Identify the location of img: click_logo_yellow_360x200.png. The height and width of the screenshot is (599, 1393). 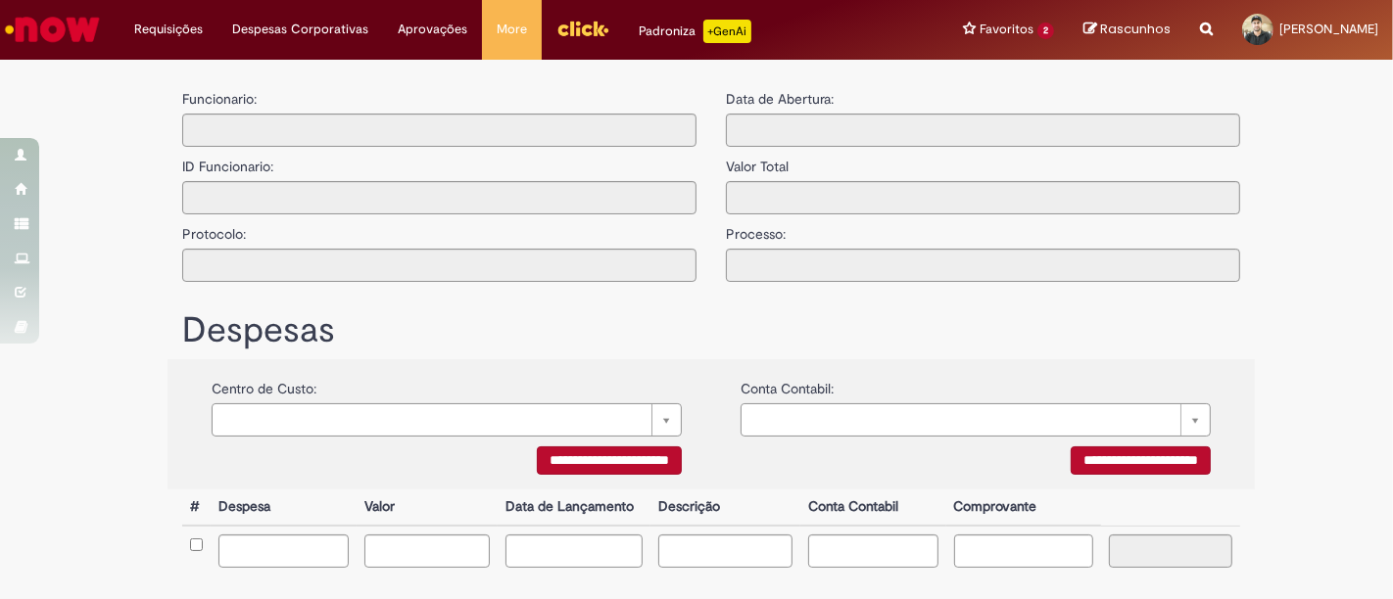
(583, 28).